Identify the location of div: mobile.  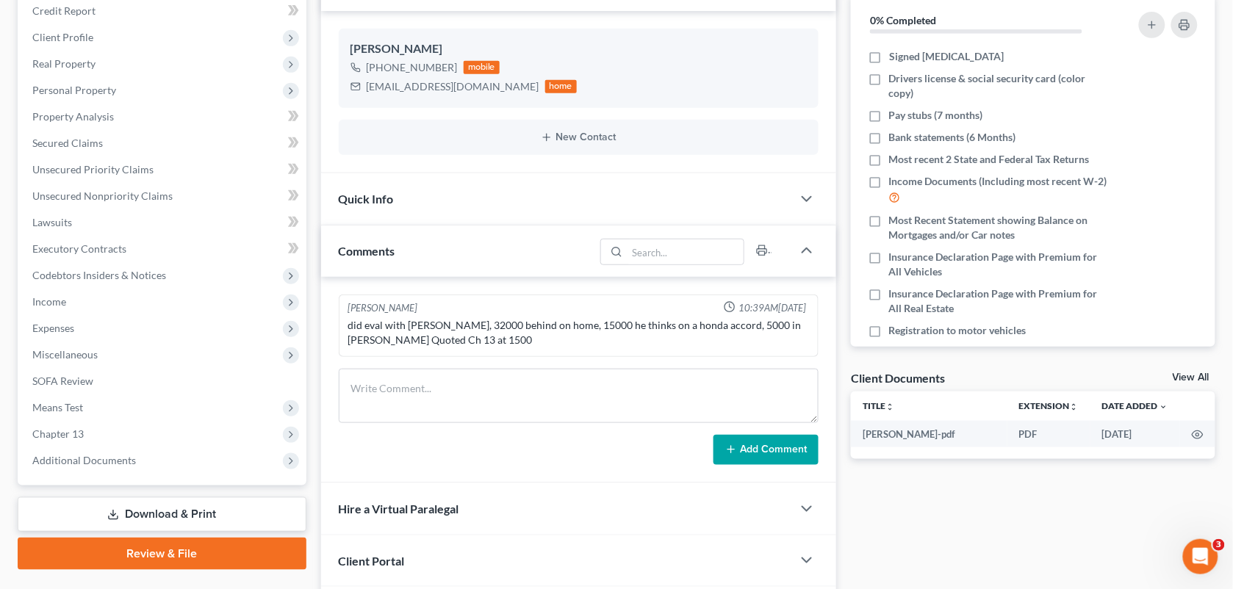
(482, 68).